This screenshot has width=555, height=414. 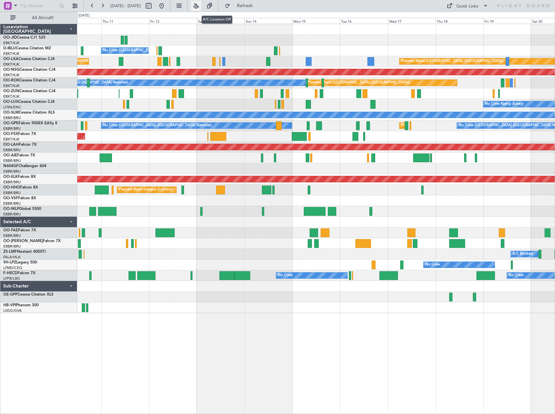 What do you see at coordinates (29, 91) in the screenshot?
I see `a: OO-ZUNCessna Citation CJ4` at bounding box center [29, 91].